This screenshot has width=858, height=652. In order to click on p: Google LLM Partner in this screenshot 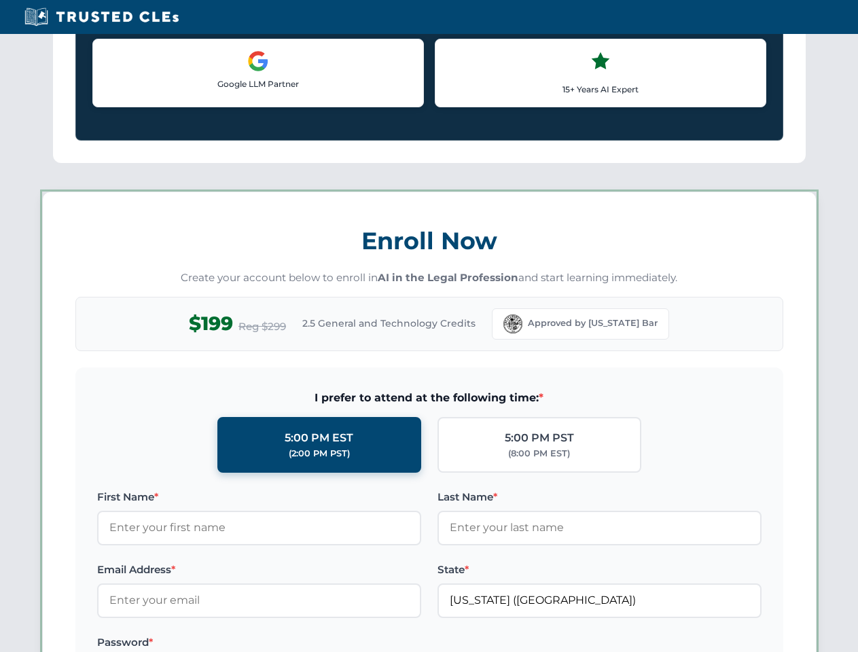, I will do `click(258, 84)`.